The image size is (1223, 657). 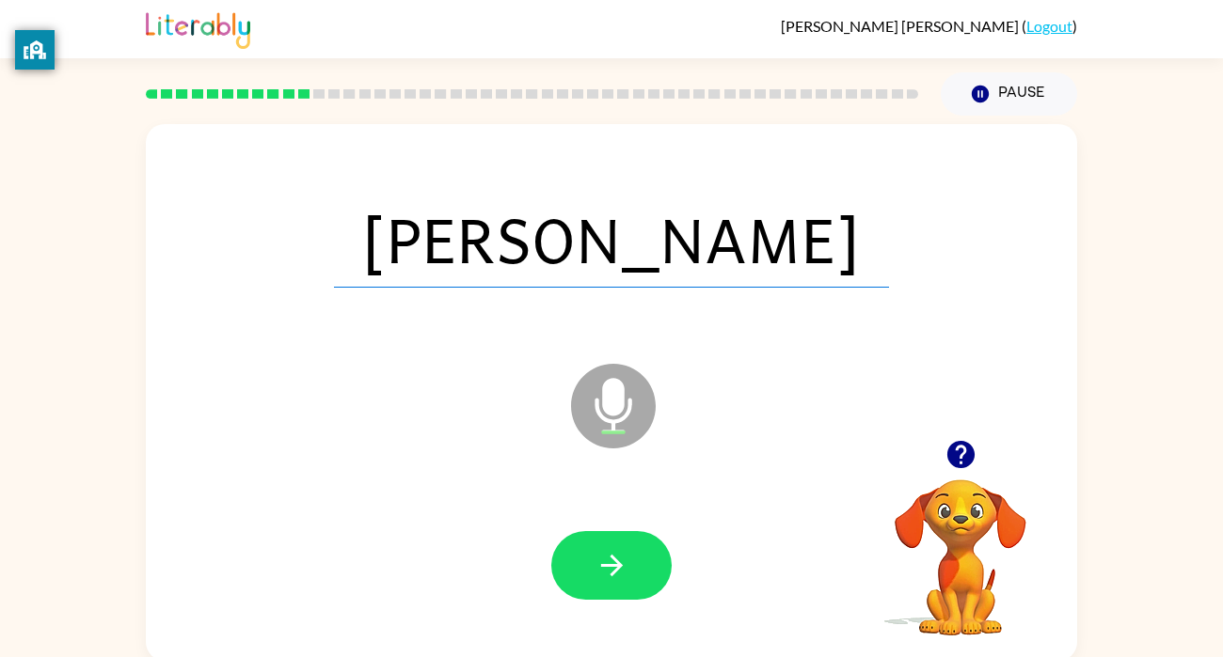 What do you see at coordinates (35, 50) in the screenshot?
I see `button: privacy banner` at bounding box center [35, 50].